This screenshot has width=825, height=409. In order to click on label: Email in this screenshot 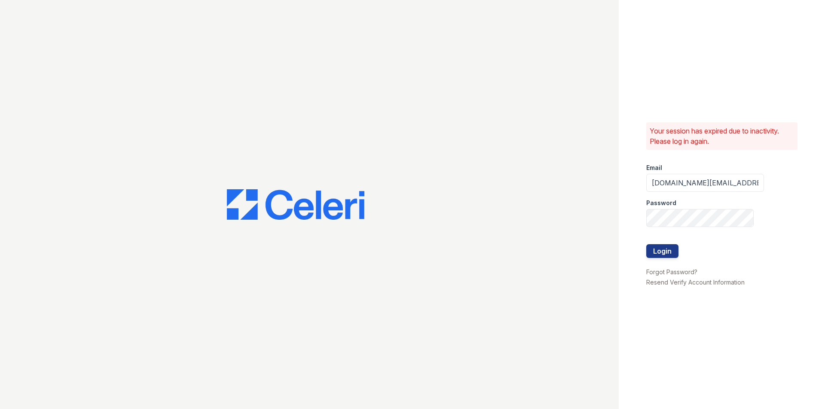, I will do `click(654, 168)`.